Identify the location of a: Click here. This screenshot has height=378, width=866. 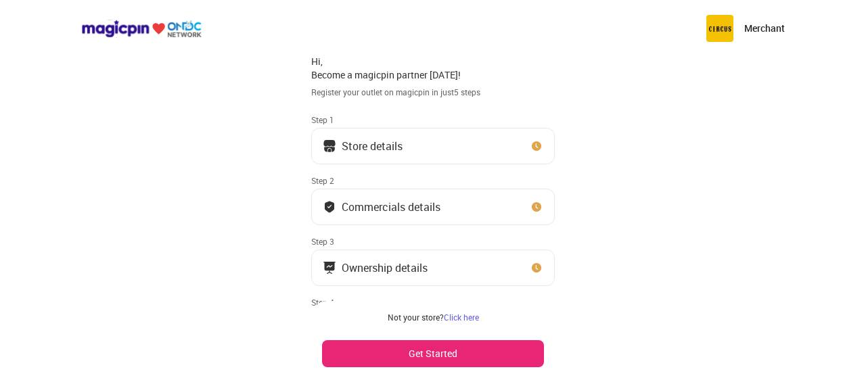
(461, 317).